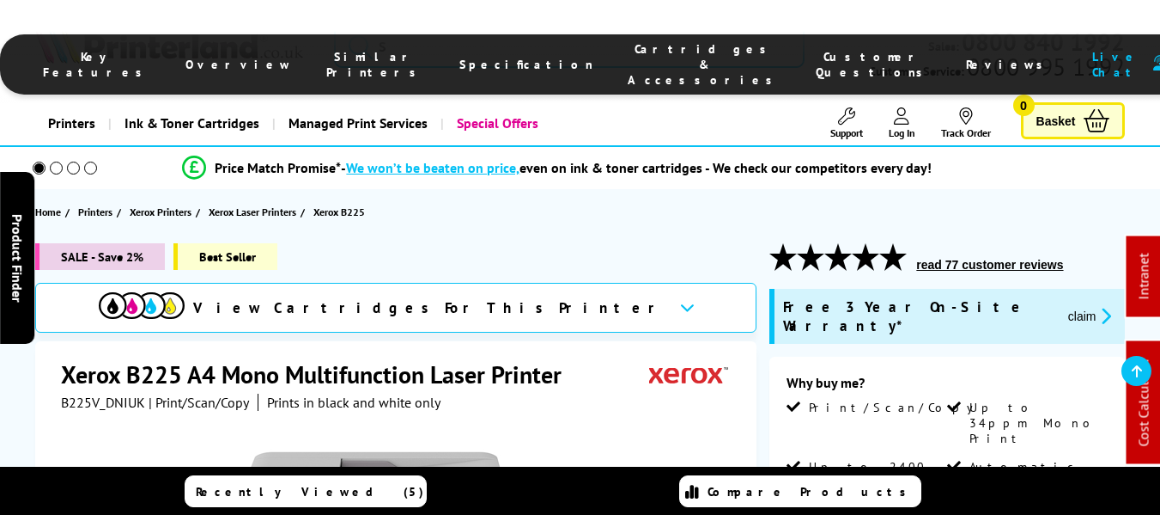 Image resolution: width=1160 pixels, height=515 pixels. I want to click on img: View Cartridges, so click(142, 305).